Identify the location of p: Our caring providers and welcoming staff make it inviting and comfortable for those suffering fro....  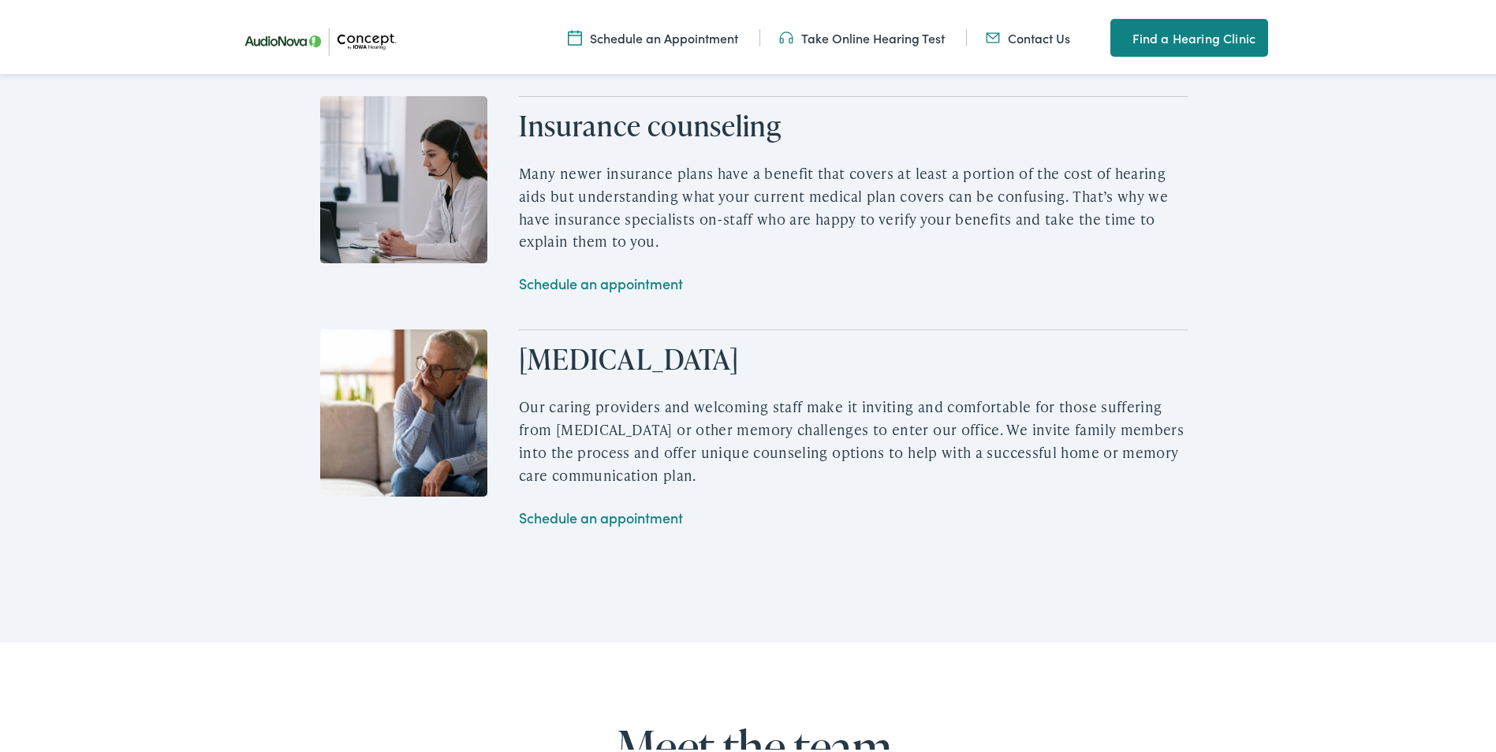
(853, 438).